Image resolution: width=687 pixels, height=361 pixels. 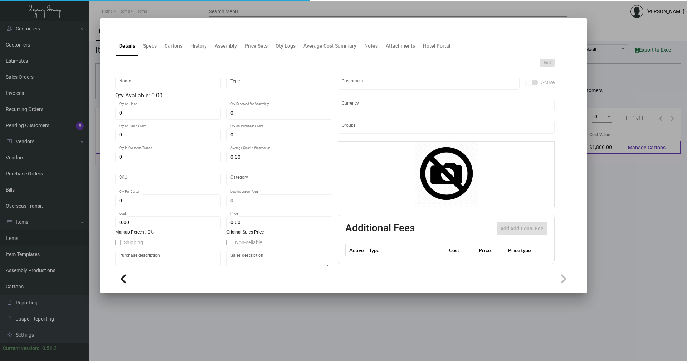 I want to click on span: Non-sellable, so click(x=249, y=242).